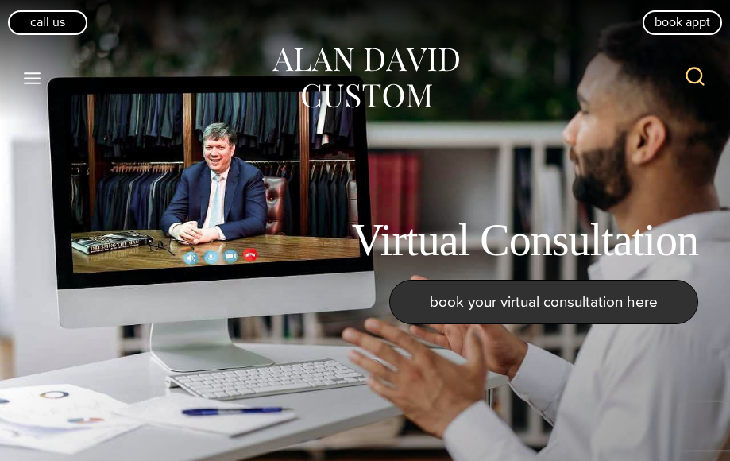 The width and height of the screenshot is (730, 461). Describe the element at coordinates (682, 22) in the screenshot. I see `a: book appt` at that location.